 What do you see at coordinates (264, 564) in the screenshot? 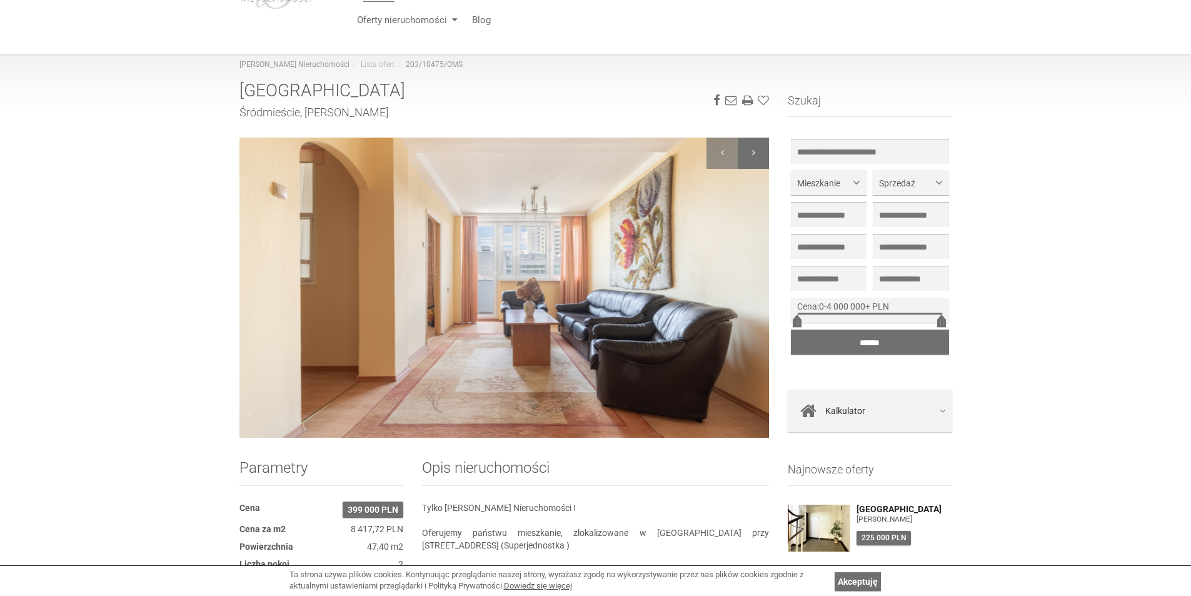
I see `dt: Liczba pokoi` at bounding box center [264, 564].